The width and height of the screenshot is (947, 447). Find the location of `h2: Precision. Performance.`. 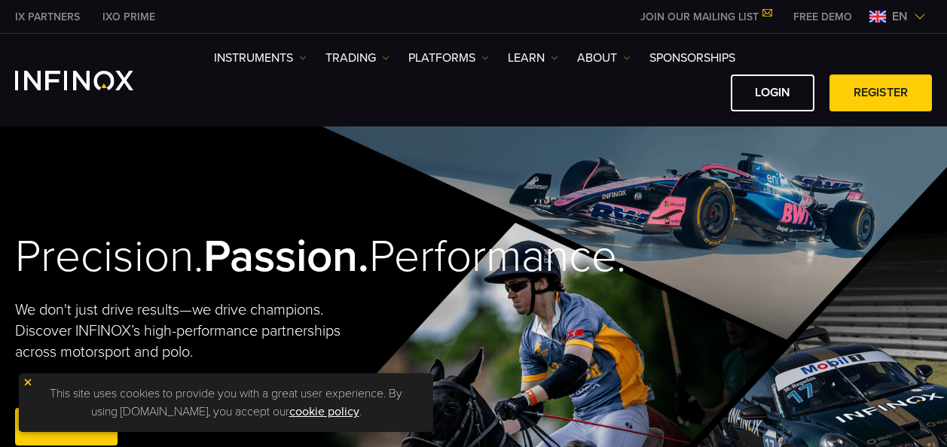

h2: Precision. Performance. is located at coordinates (221, 257).